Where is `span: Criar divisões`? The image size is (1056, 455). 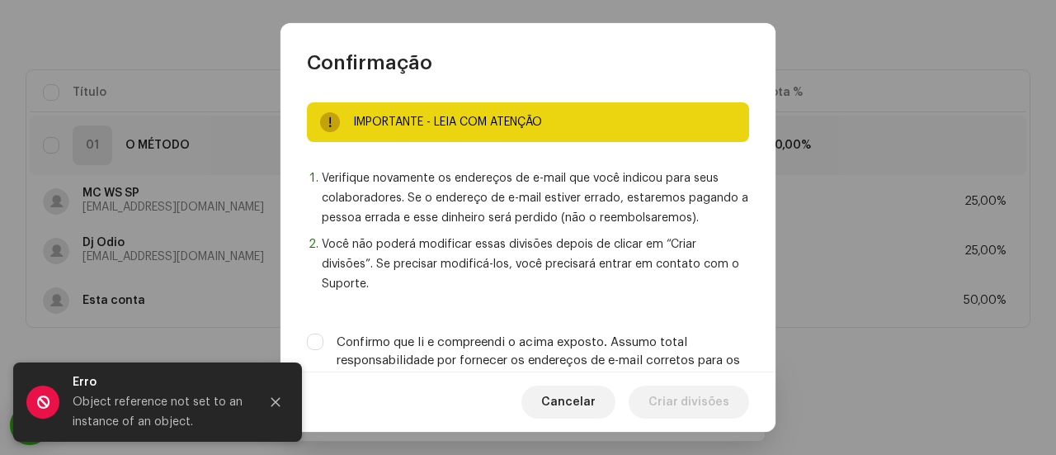
span: Criar divisões is located at coordinates (689, 402).